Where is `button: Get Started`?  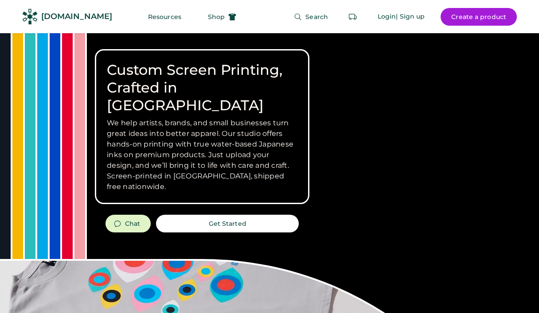
button: Get Started is located at coordinates (227, 224).